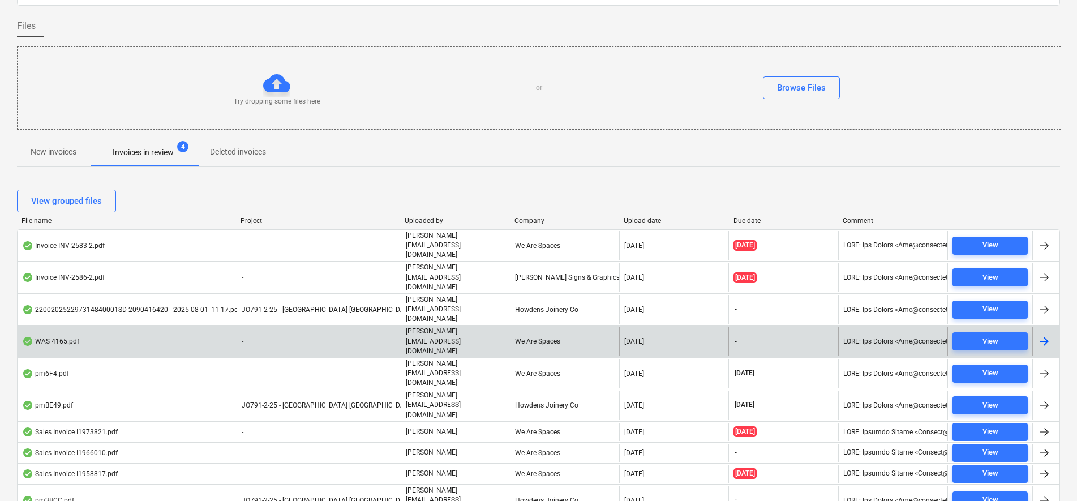  Describe the element at coordinates (801, 88) in the screenshot. I see `div: Browse Files` at that location.